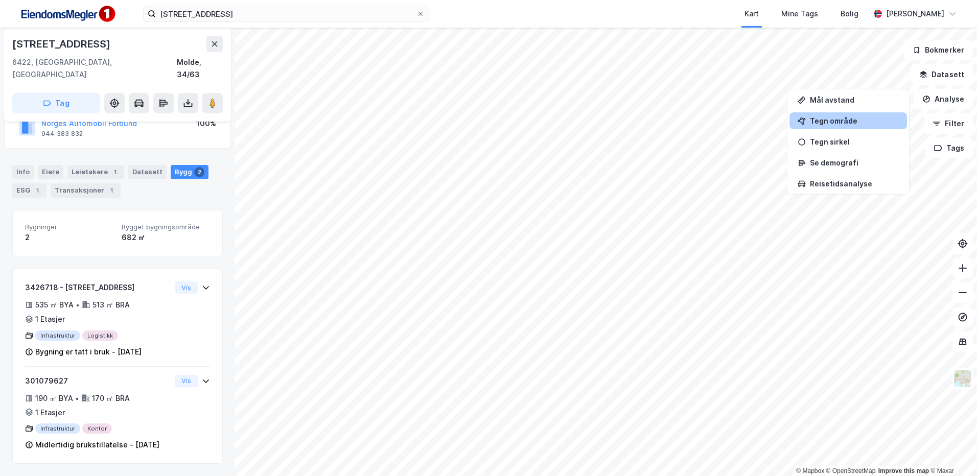 The width and height of the screenshot is (977, 476). I want to click on div: Mine Tags, so click(800, 14).